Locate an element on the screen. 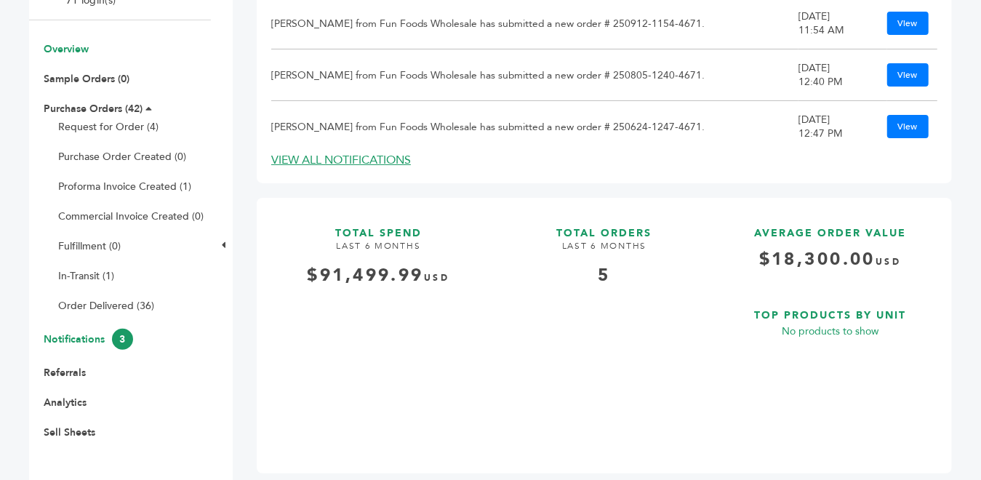 The width and height of the screenshot is (981, 480). a: Overview is located at coordinates (66, 49).